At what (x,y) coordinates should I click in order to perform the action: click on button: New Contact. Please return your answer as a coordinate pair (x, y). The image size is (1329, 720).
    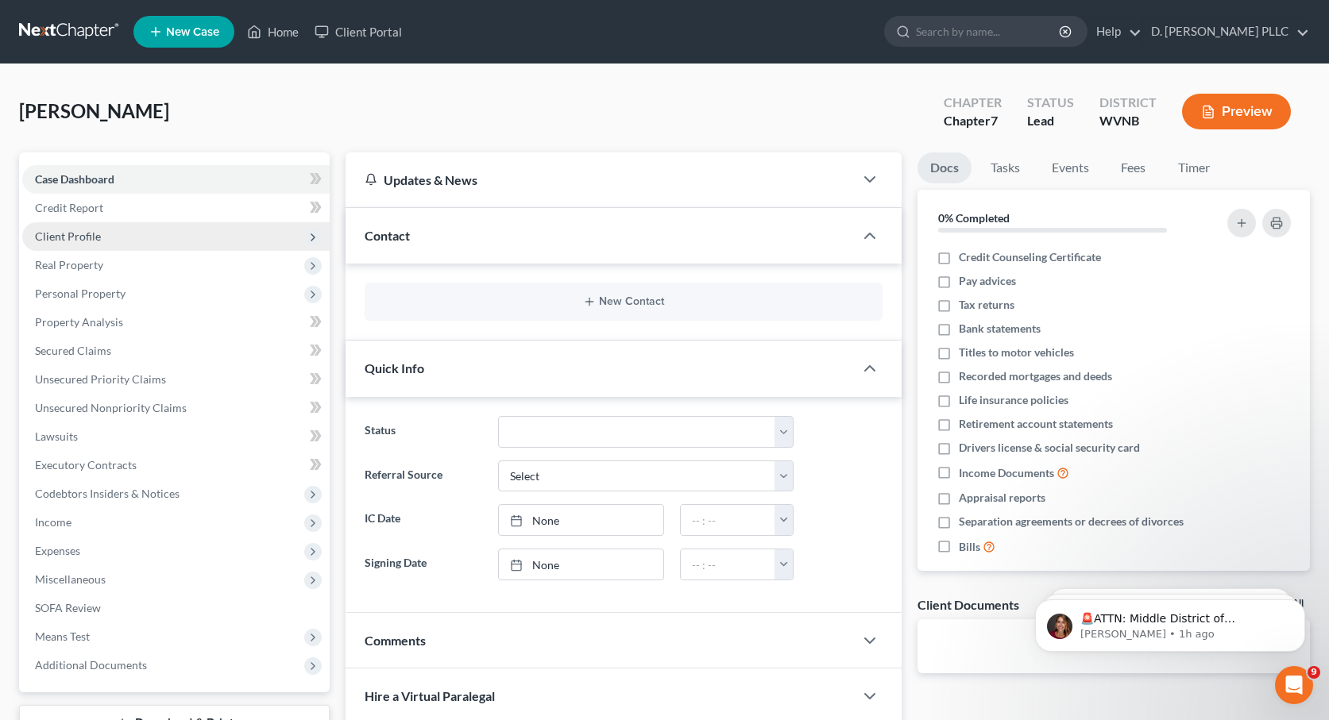
    Looking at the image, I should click on (623, 302).